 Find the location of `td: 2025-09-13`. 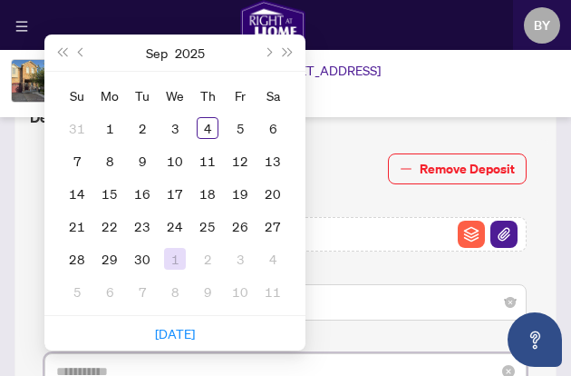

td: 2025-09-13 is located at coordinates (273, 161).